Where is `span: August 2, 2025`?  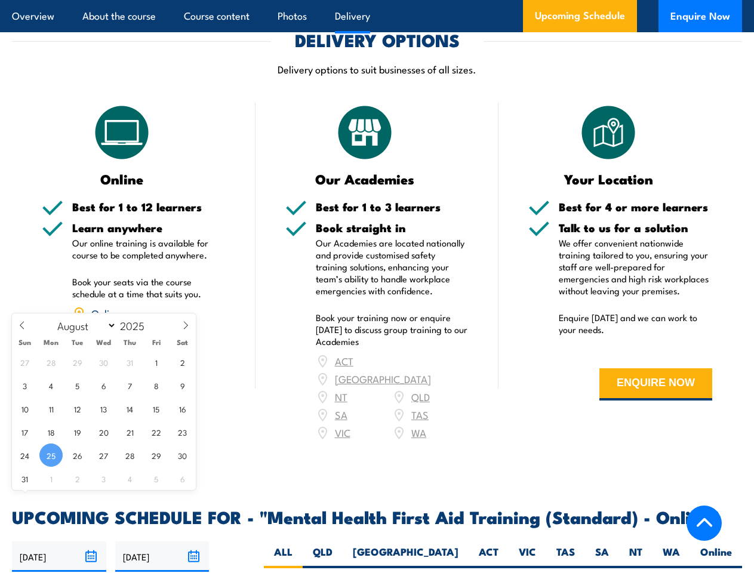 span: August 2, 2025 is located at coordinates (182, 362).